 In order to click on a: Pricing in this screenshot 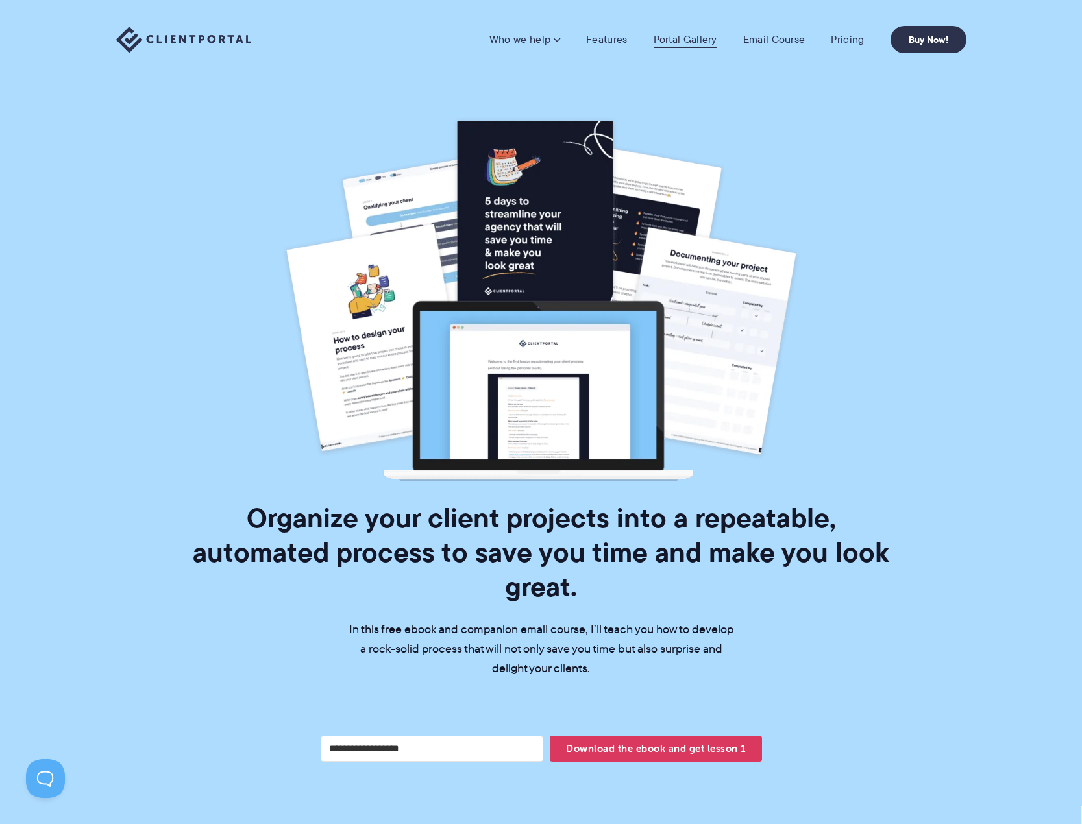, I will do `click(847, 40)`.